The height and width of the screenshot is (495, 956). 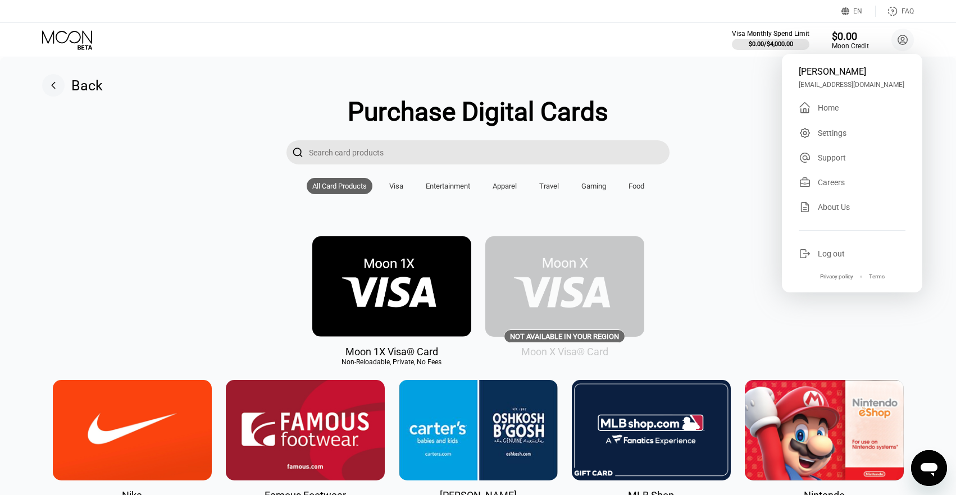 What do you see at coordinates (771, 40) in the screenshot?
I see `div: Visa Monthly Spend Limit$0.00/$4,000.00` at bounding box center [771, 40].